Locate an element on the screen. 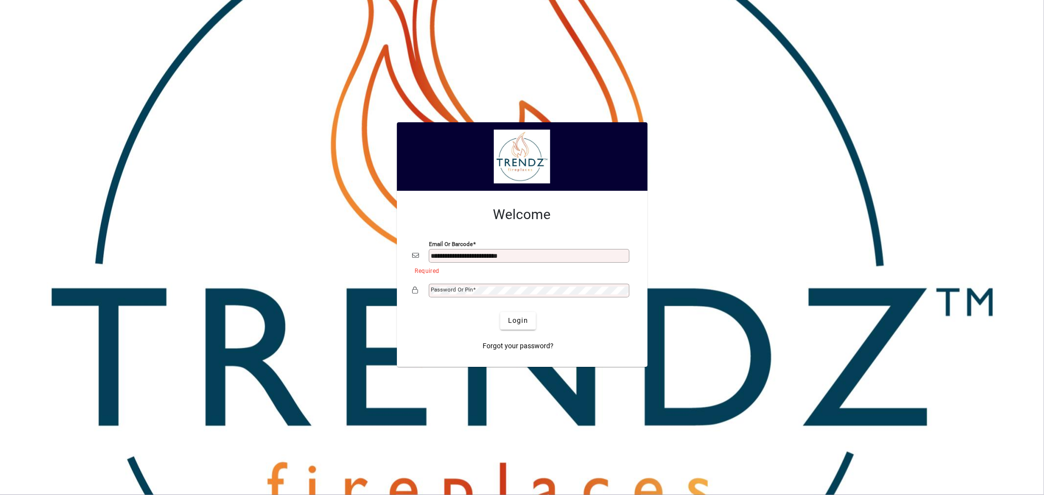 Image resolution: width=1044 pixels, height=495 pixels. mat-error: Required is located at coordinates (519, 270).